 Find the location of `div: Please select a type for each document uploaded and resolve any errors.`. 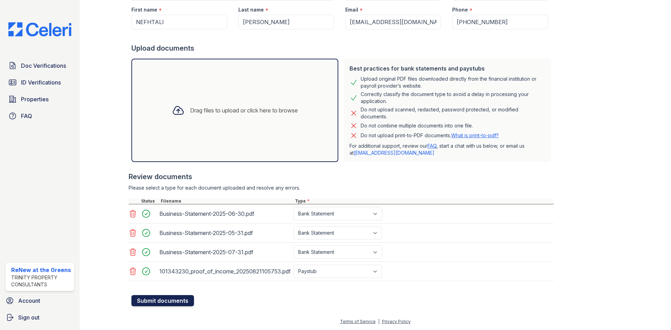

div: Please select a type for each document uploaded and resolve any errors. is located at coordinates (341, 188).